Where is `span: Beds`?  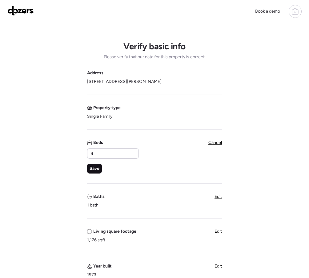
span: Beds is located at coordinates (98, 143).